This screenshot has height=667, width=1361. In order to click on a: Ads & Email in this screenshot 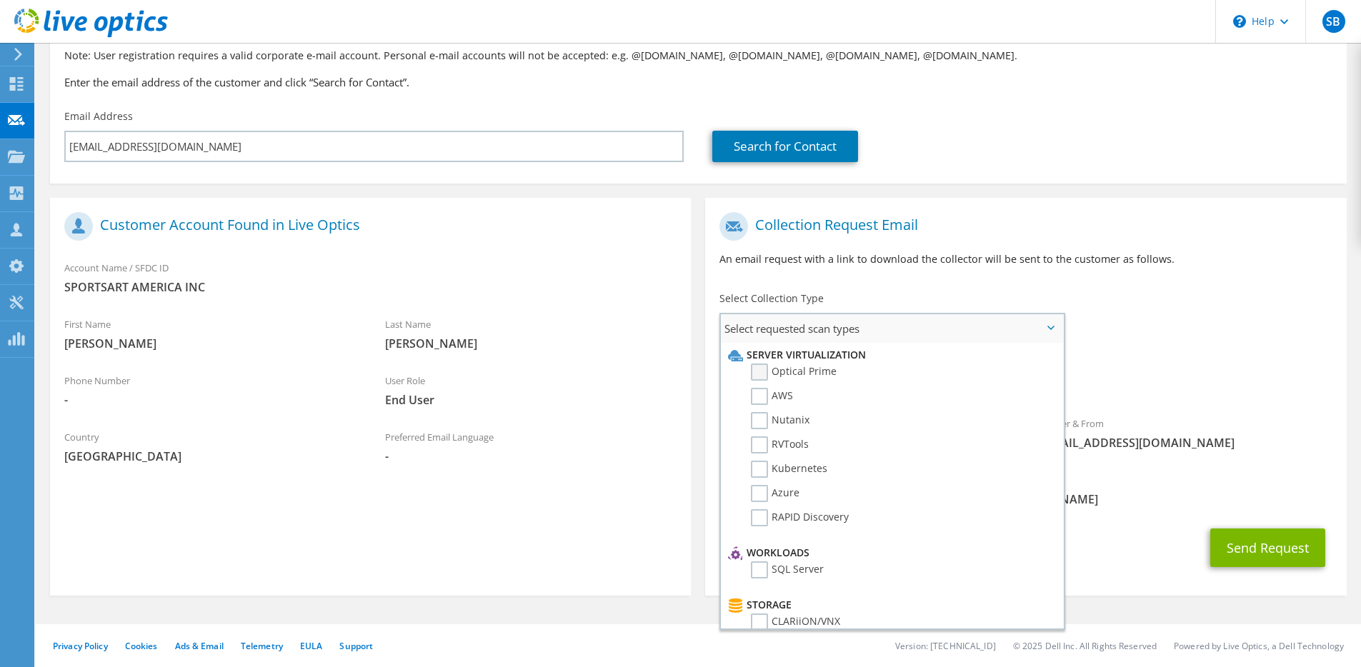, I will do `click(199, 646)`.